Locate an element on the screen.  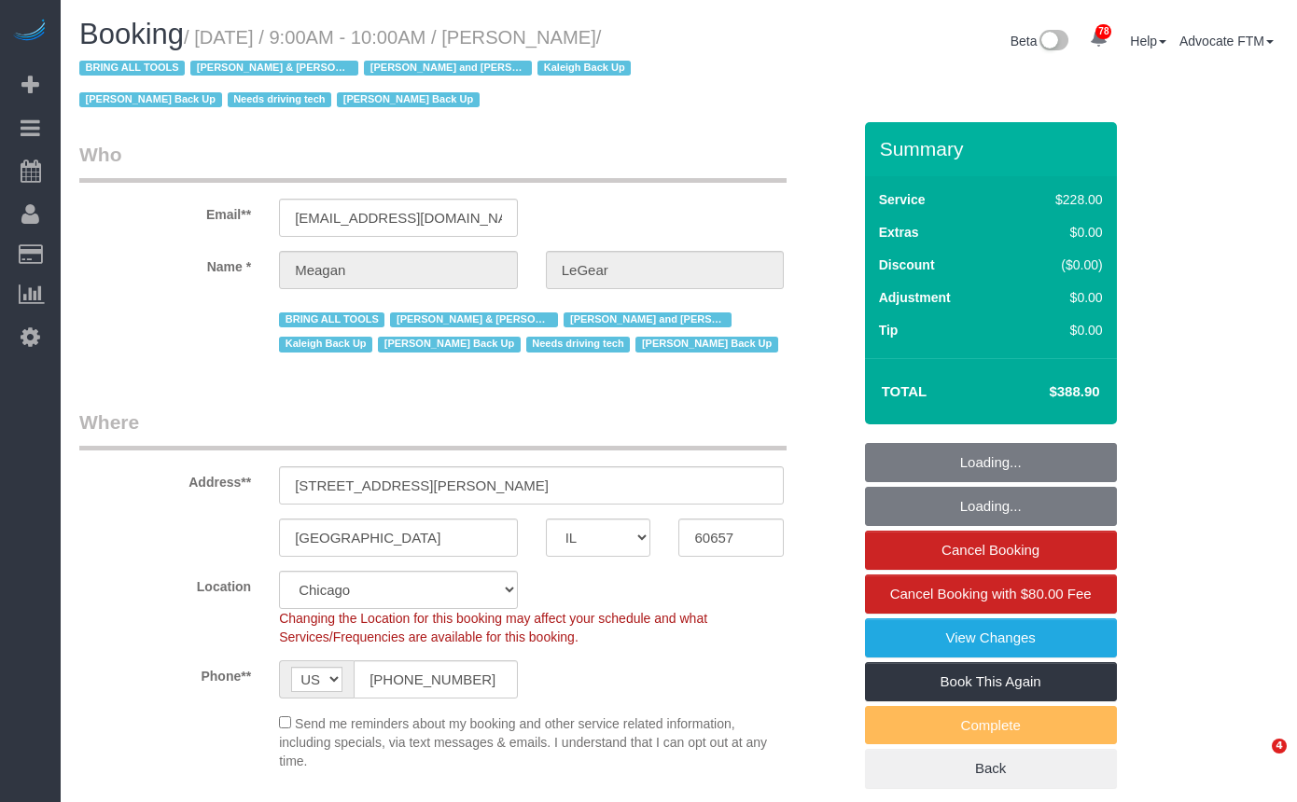
span: Booking is located at coordinates (132, 34).